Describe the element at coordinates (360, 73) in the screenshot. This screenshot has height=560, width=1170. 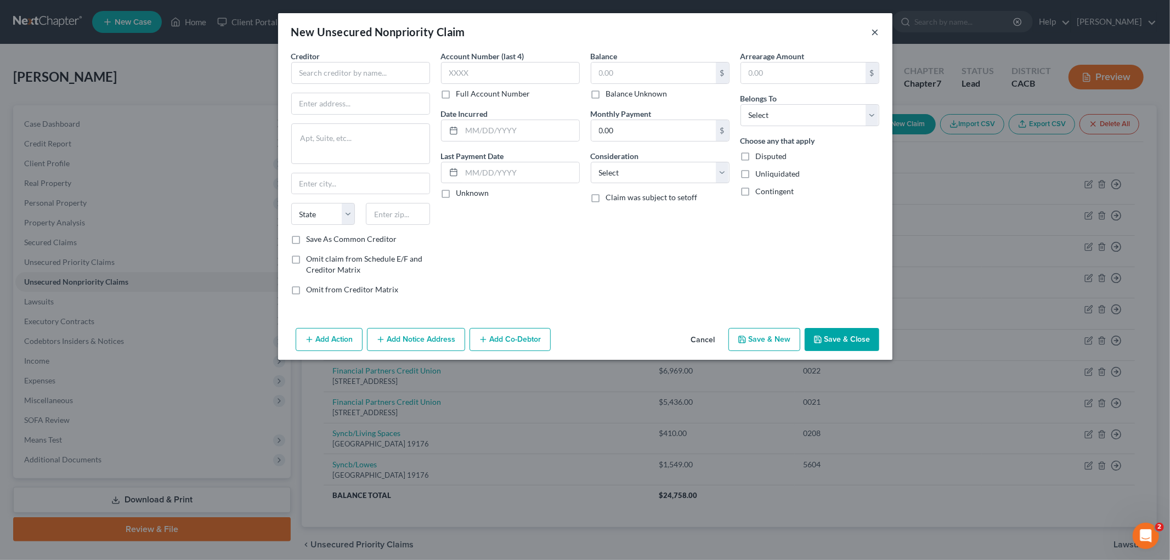
I see `input: Search creditor by name...` at that location.